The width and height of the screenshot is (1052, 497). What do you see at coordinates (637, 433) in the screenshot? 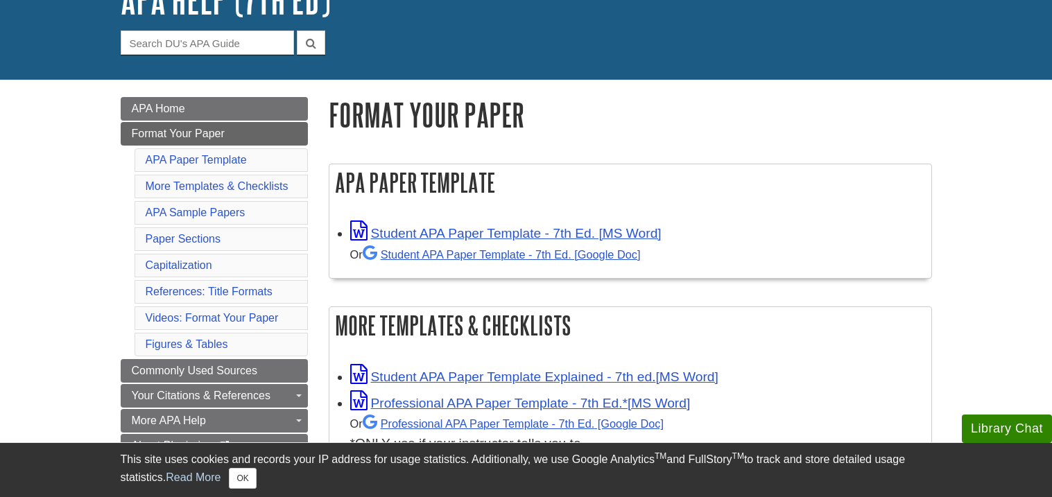
I see `div: *ONLY use if your instructor tells you to` at bounding box center [637, 433].